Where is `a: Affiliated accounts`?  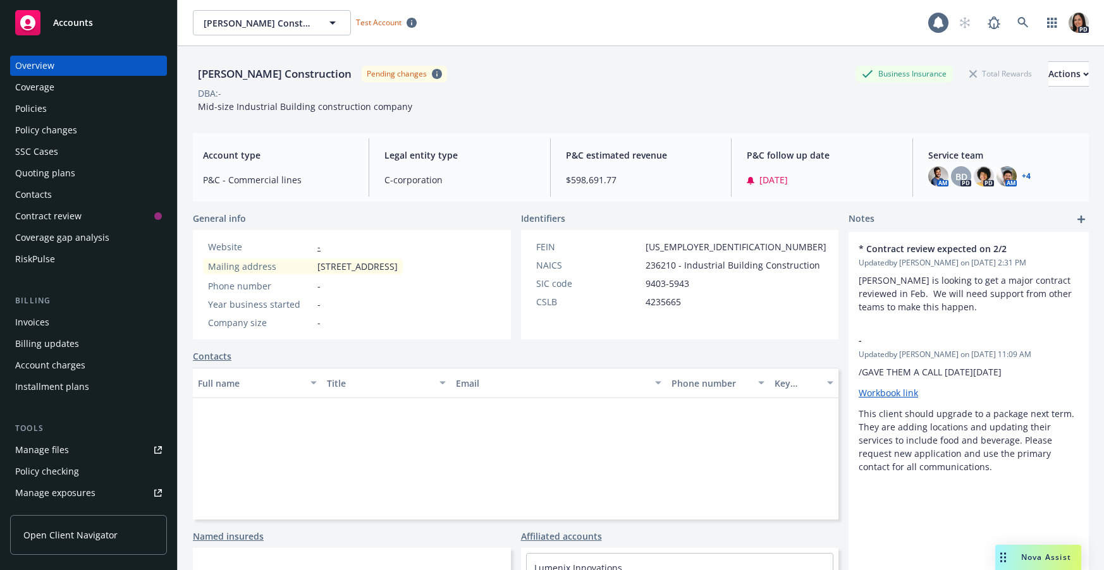 a: Affiliated accounts is located at coordinates (561, 536).